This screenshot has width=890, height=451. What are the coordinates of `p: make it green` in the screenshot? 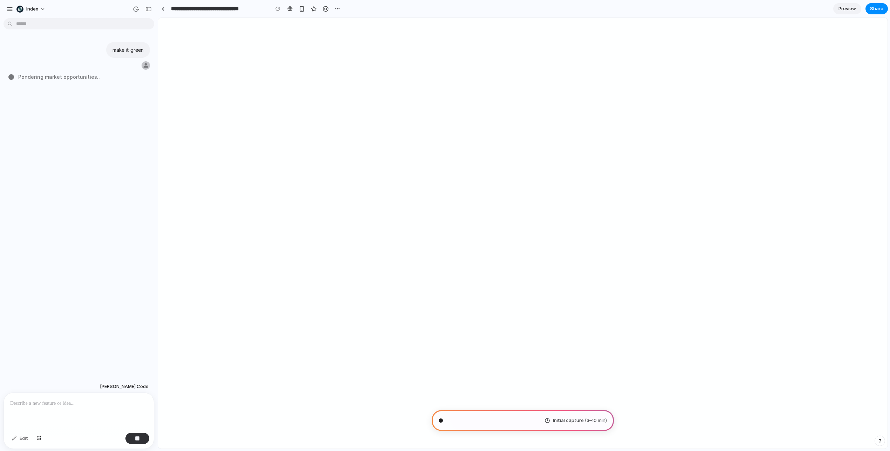 It's located at (128, 50).